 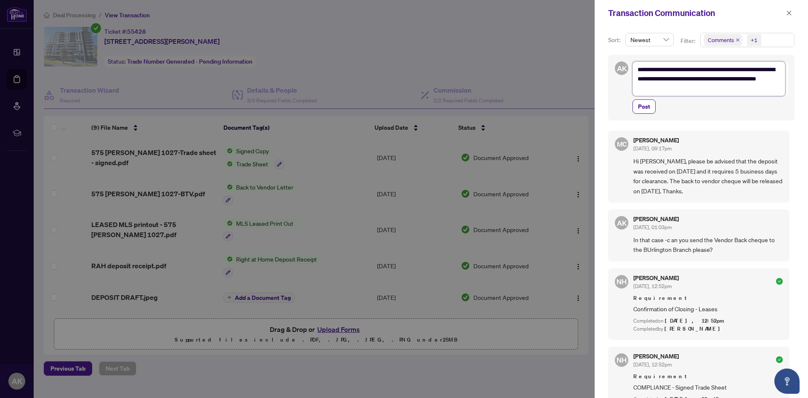 I want to click on div: +1, so click(x=754, y=40).